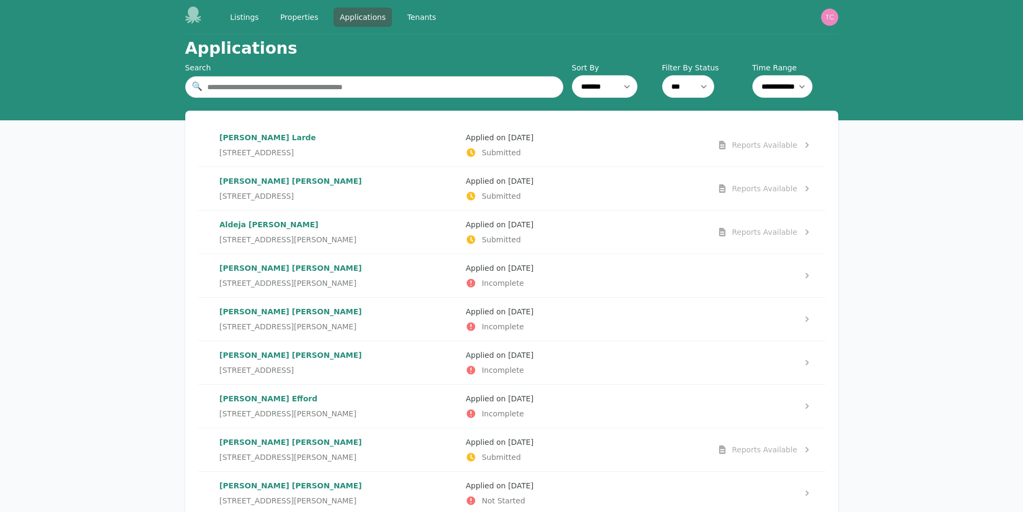 This screenshot has width=1023, height=512. Describe the element at coordinates (615, 68) in the screenshot. I see `label: Sort By` at that location.